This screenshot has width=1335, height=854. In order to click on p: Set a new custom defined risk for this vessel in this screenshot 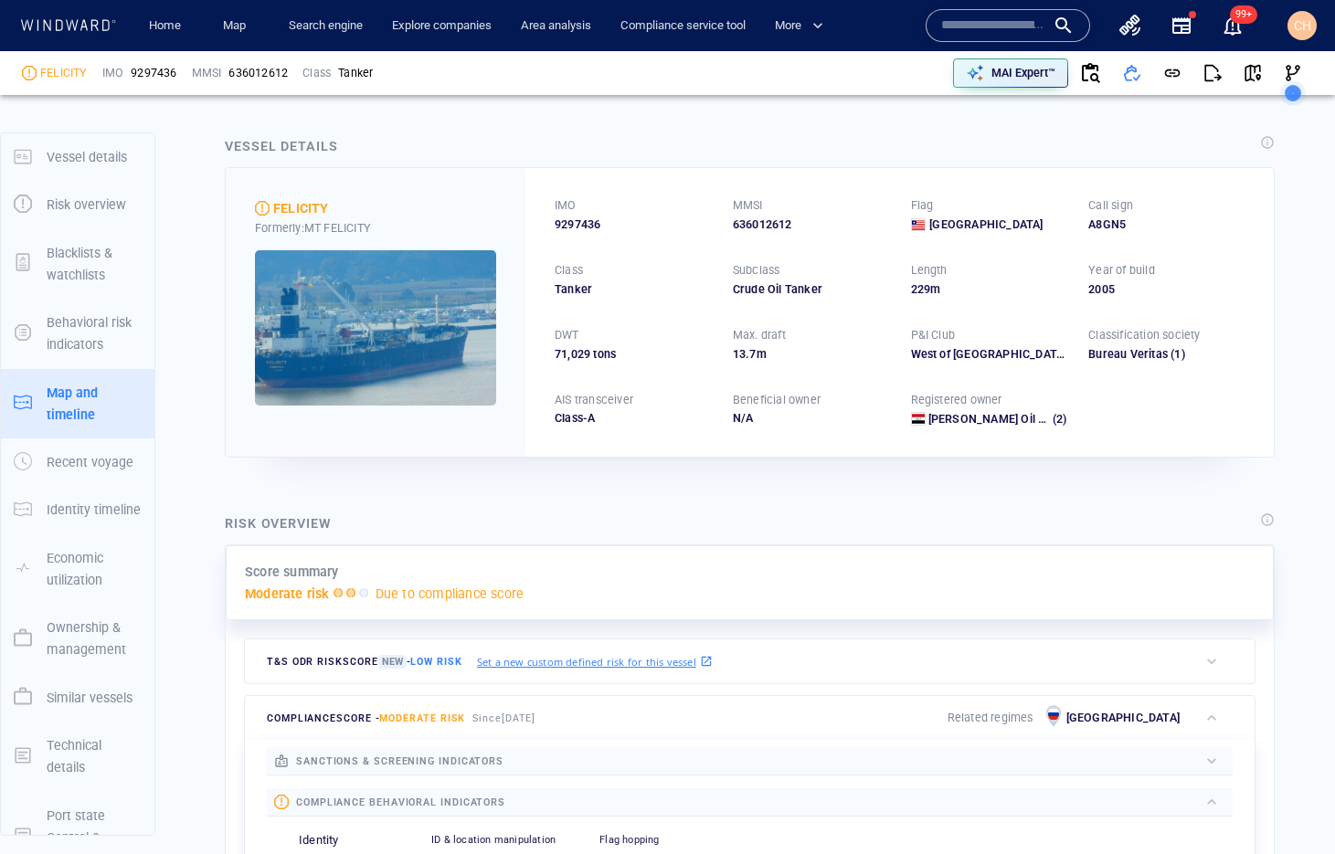, I will do `click(586, 661)`.